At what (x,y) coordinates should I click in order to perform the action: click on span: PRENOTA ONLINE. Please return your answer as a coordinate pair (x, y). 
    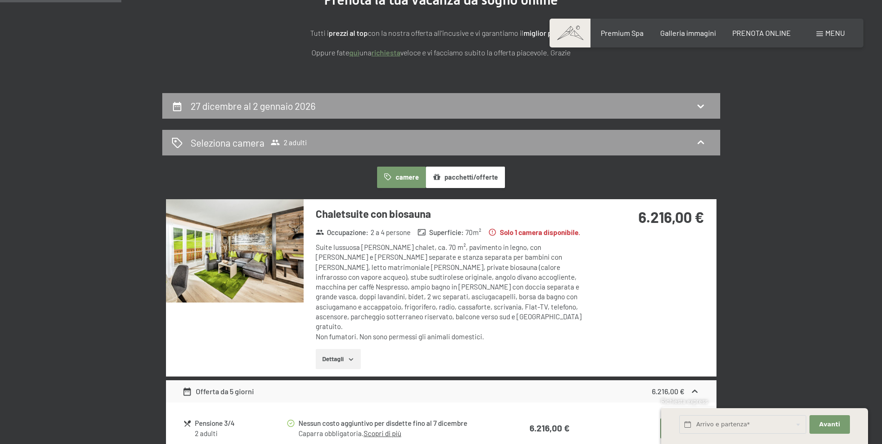
    Looking at the image, I should click on (762, 33).